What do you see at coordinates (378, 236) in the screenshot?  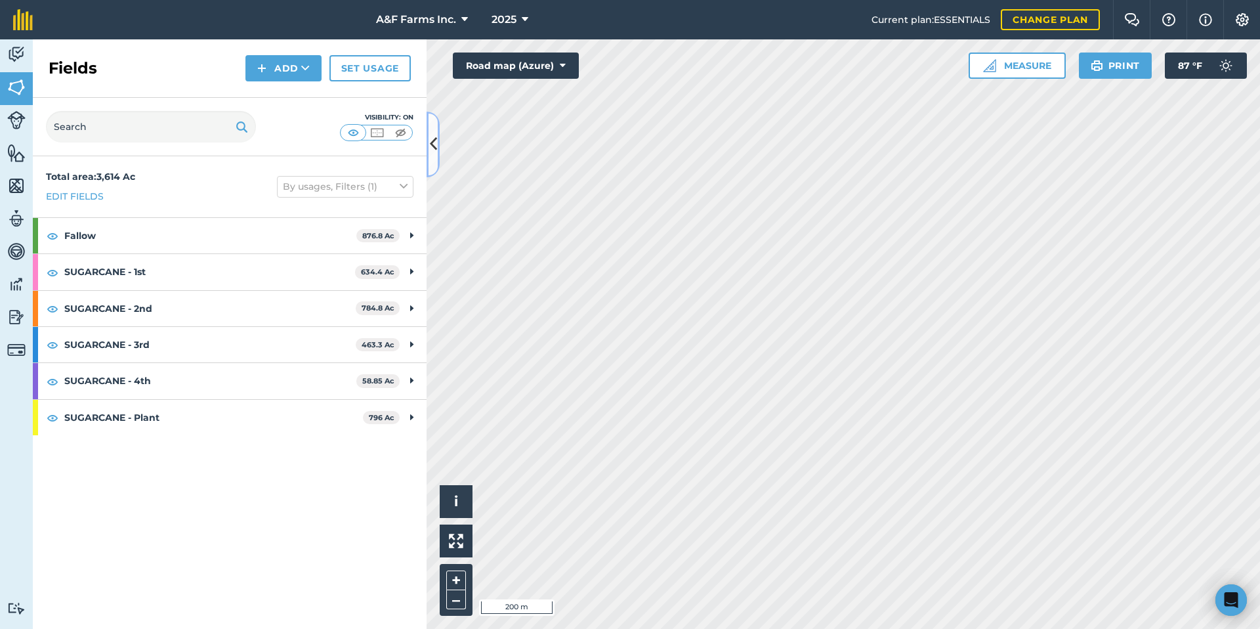 I see `strong: 876.8 Ac` at bounding box center [378, 236].